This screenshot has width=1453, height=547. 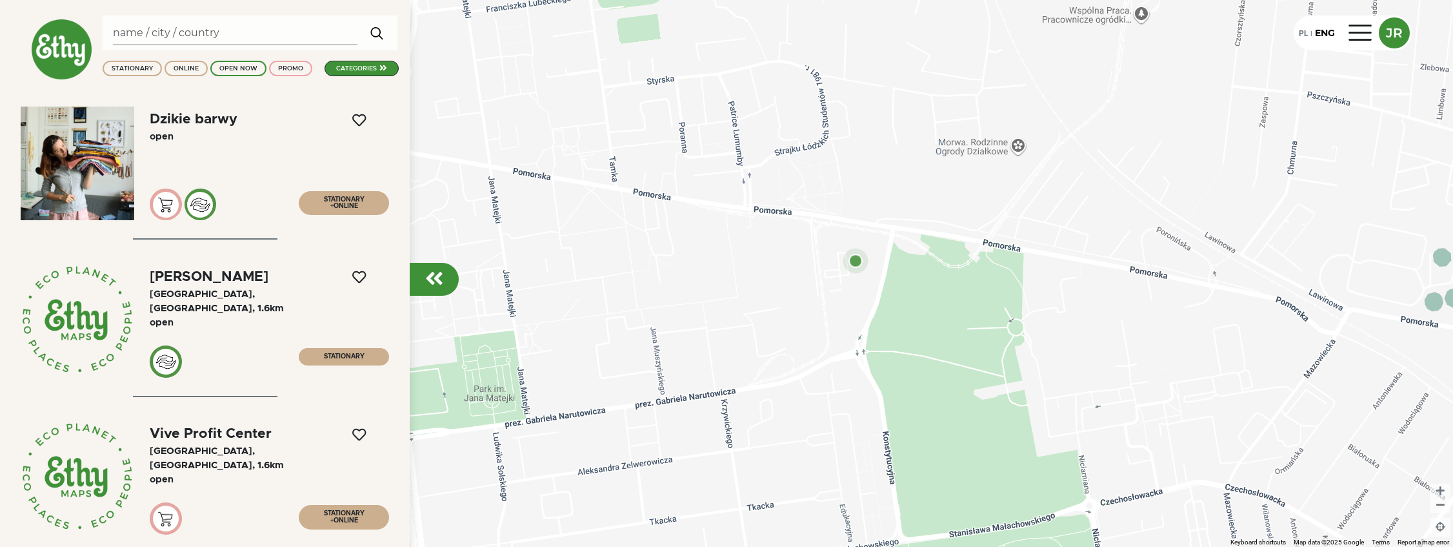 I want to click on div: OPEN NOW, so click(x=238, y=68).